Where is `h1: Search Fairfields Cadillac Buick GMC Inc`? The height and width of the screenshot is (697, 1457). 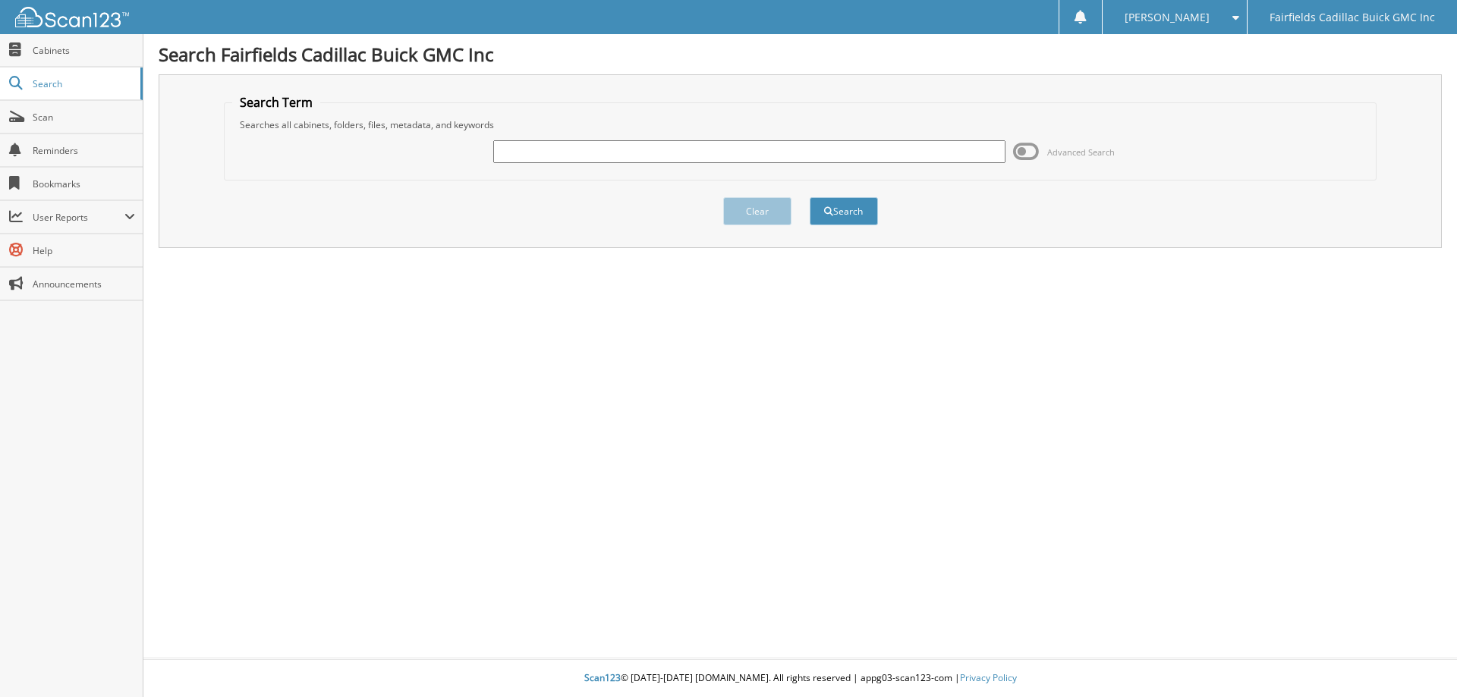 h1: Search Fairfields Cadillac Buick GMC Inc is located at coordinates (800, 54).